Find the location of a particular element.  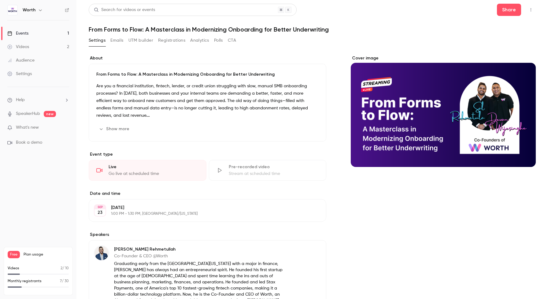

label: Date and time is located at coordinates (207, 193).